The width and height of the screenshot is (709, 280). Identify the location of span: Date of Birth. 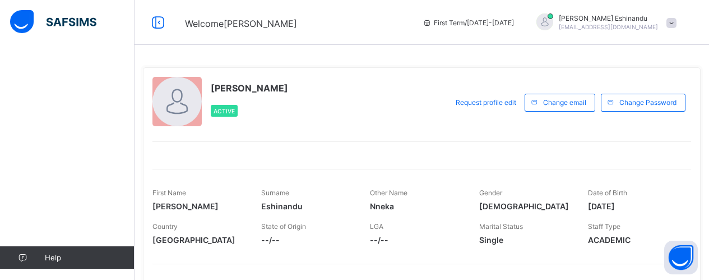
(607, 192).